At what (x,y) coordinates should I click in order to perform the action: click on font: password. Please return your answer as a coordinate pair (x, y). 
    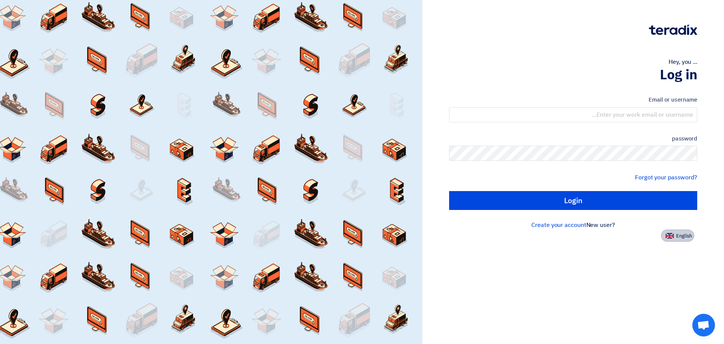
    Looking at the image, I should click on (685, 138).